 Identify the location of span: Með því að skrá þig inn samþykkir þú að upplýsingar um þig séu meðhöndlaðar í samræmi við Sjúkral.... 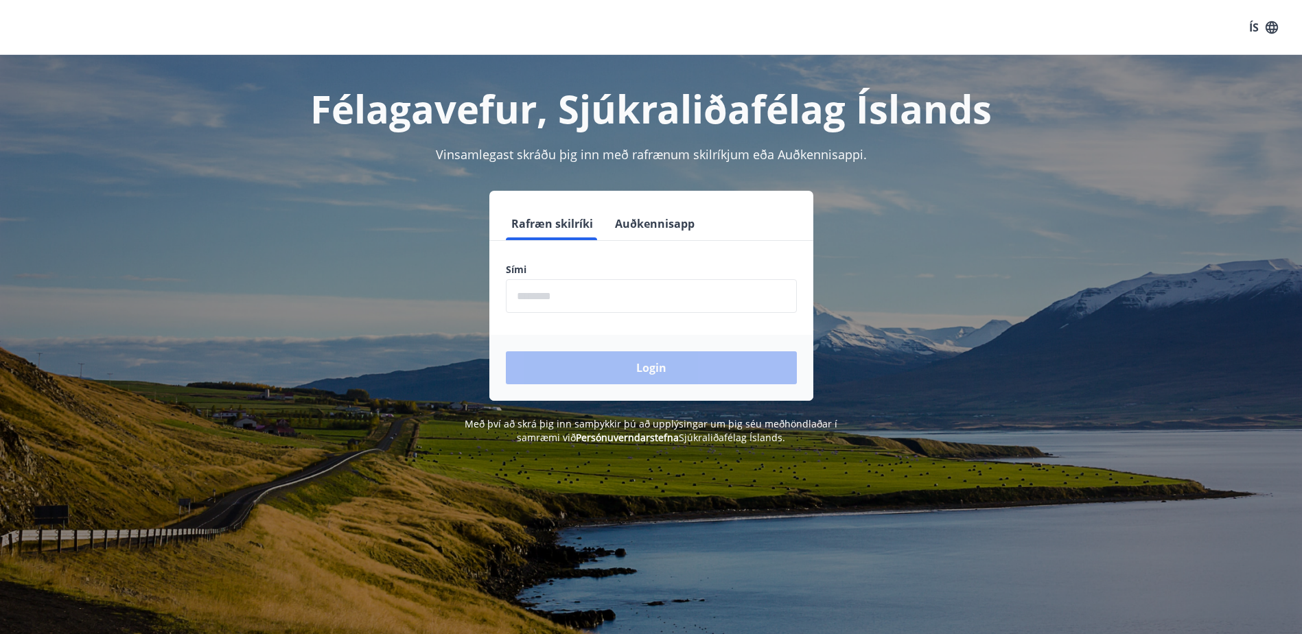
(651, 430).